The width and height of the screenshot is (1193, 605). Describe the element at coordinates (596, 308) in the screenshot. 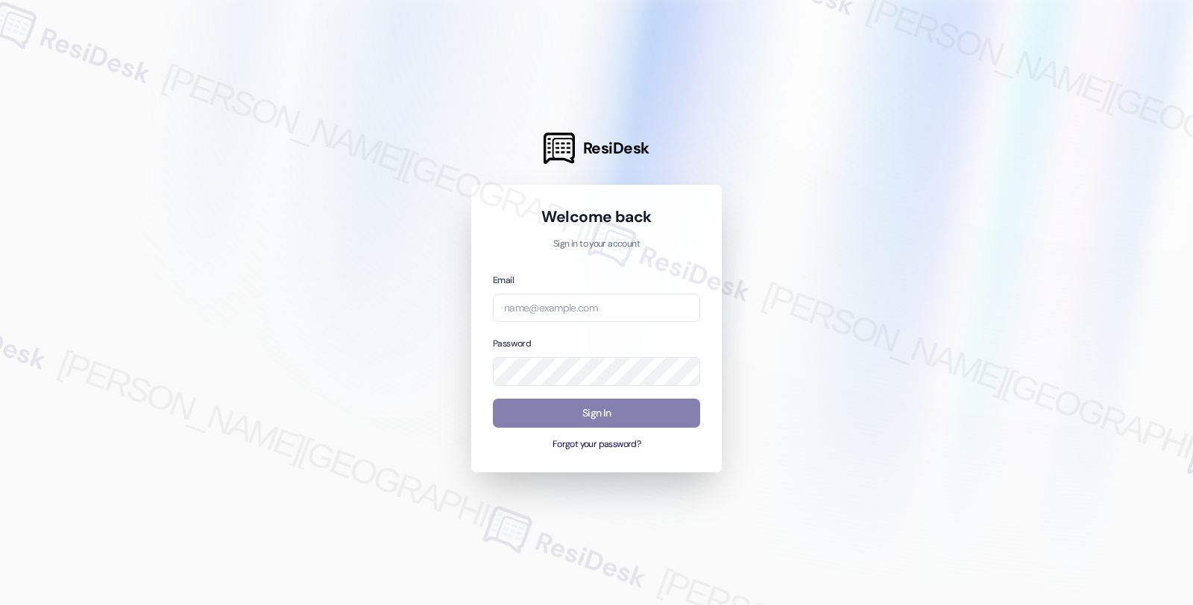

I see `input: name@example.com` at that location.